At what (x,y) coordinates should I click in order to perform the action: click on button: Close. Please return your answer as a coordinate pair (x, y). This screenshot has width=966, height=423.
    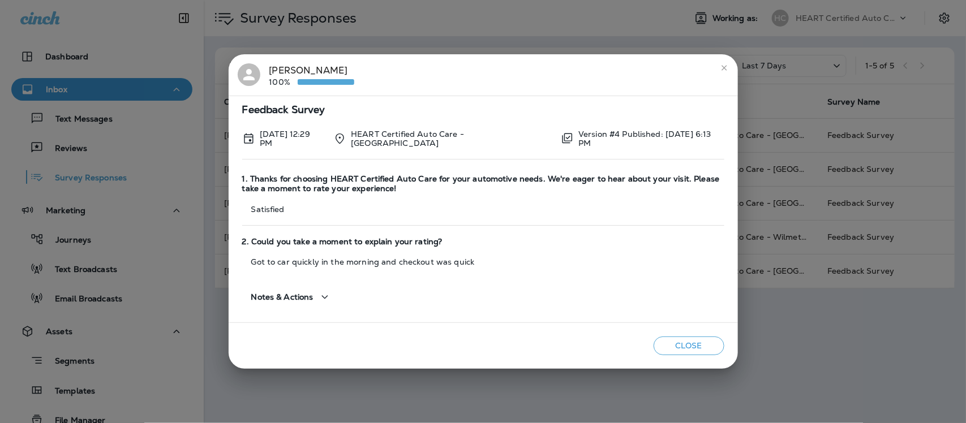
    Looking at the image, I should click on (689, 346).